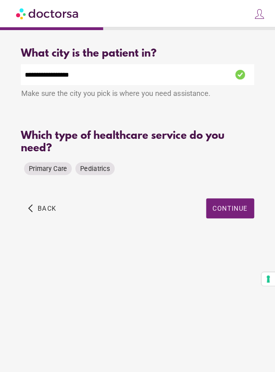  Describe the element at coordinates (47, 208) in the screenshot. I see `span: Back` at that location.